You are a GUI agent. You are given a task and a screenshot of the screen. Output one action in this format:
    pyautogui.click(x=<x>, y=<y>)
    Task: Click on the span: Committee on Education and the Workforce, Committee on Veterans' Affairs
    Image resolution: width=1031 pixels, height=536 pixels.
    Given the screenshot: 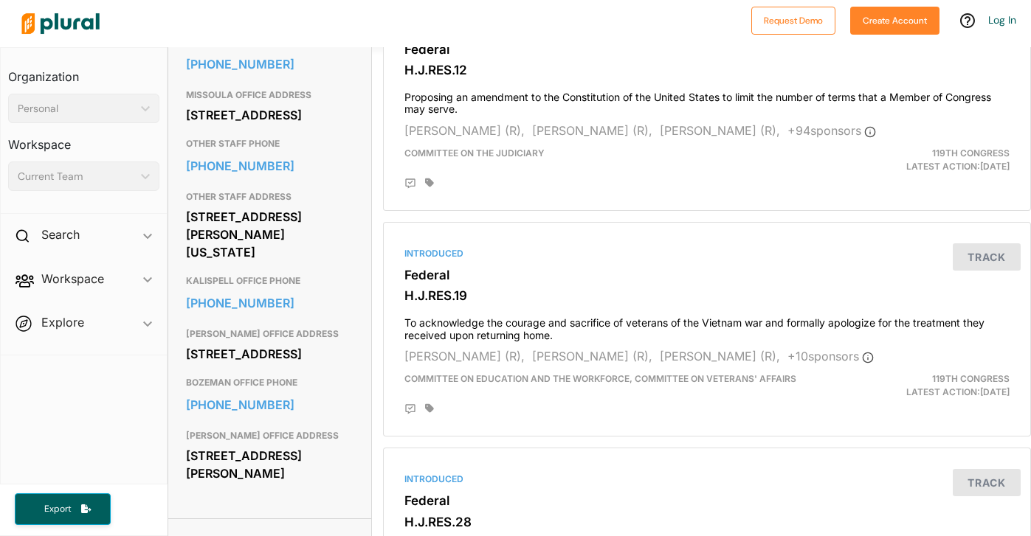 What is the action you would take?
    pyautogui.click(x=600, y=379)
    